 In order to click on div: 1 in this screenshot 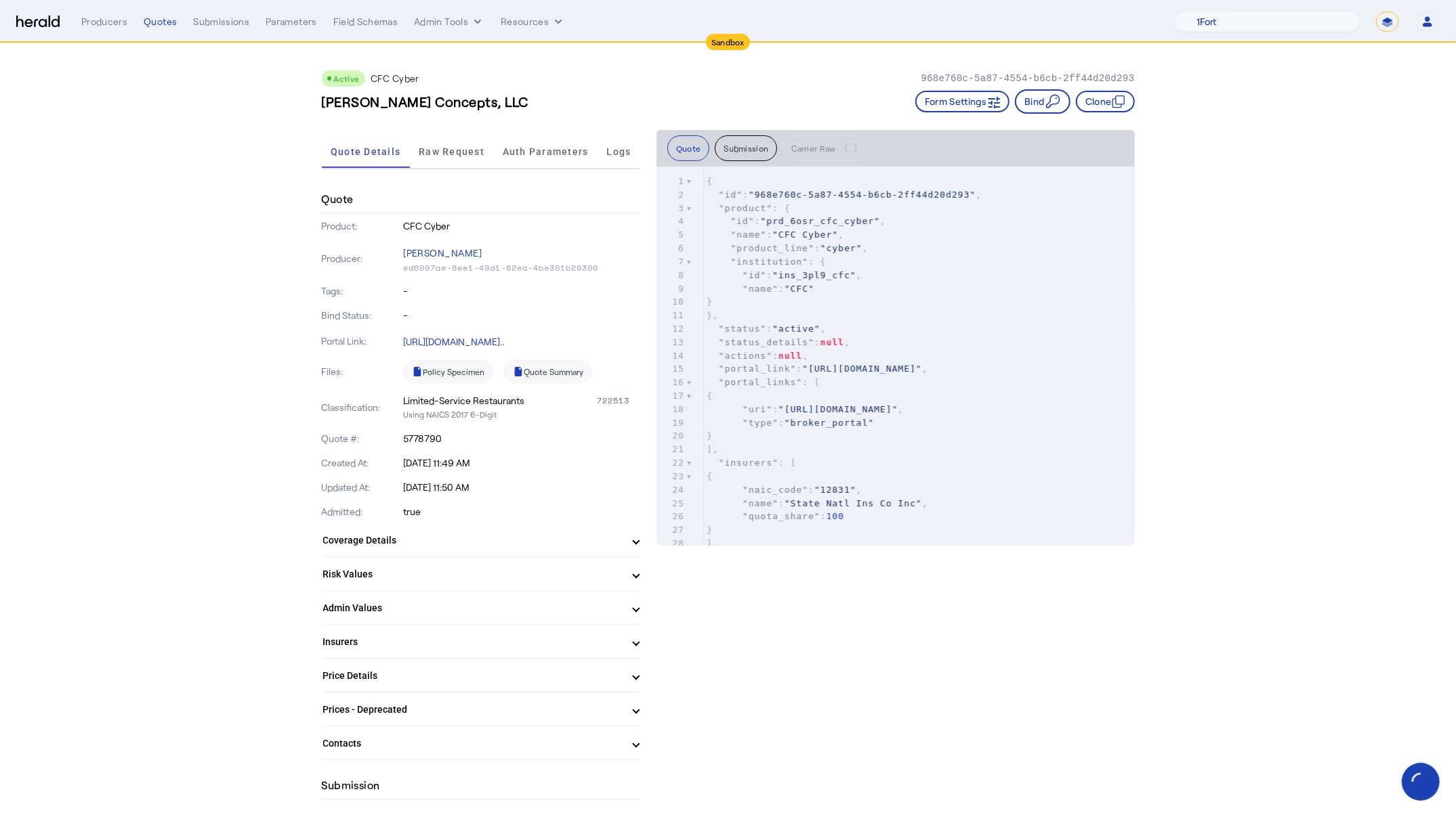, I will do `click(671, 181)`.